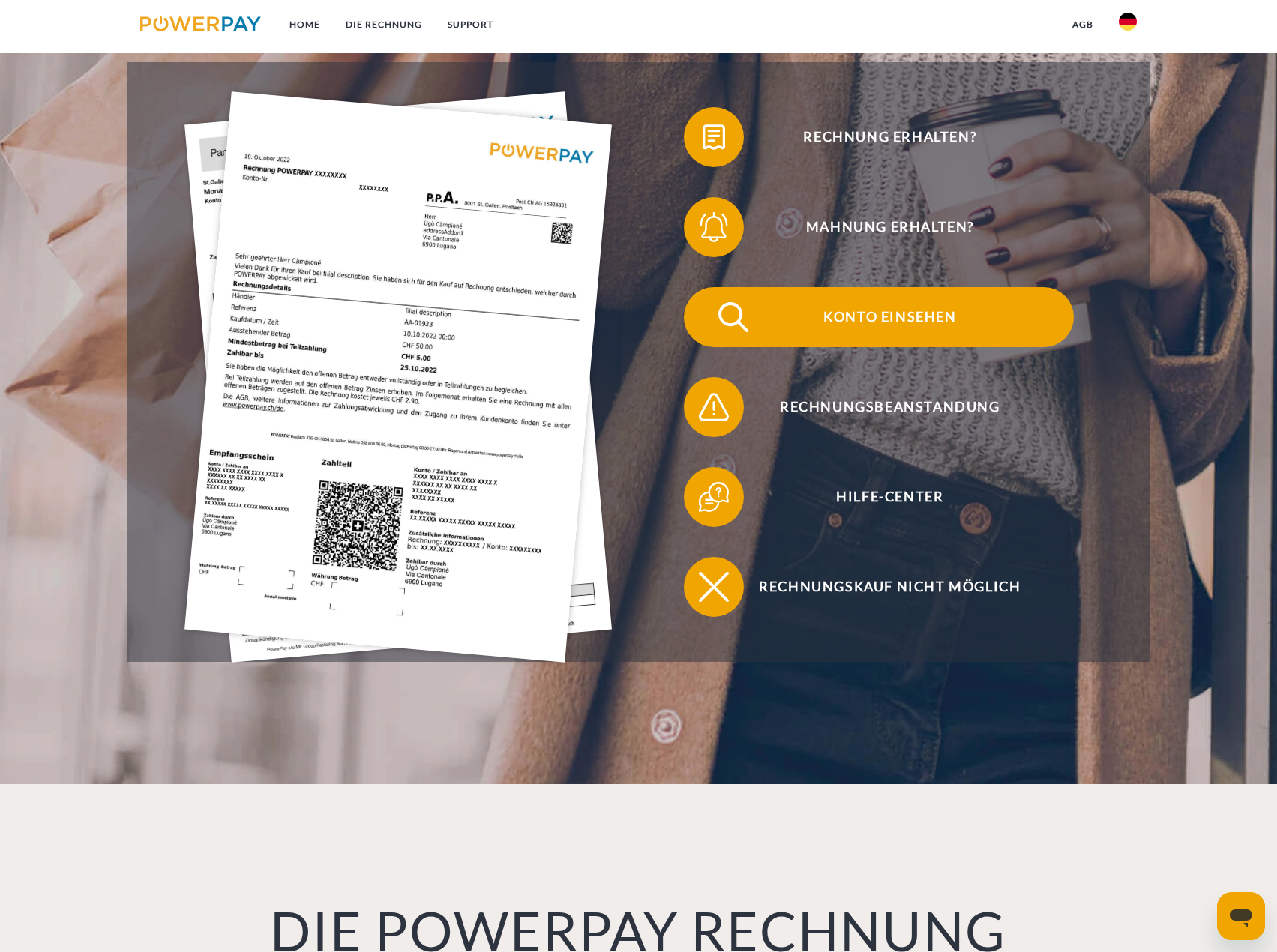  Describe the element at coordinates (879, 227) in the screenshot. I see `button: Mahnung erhalten?` at that location.